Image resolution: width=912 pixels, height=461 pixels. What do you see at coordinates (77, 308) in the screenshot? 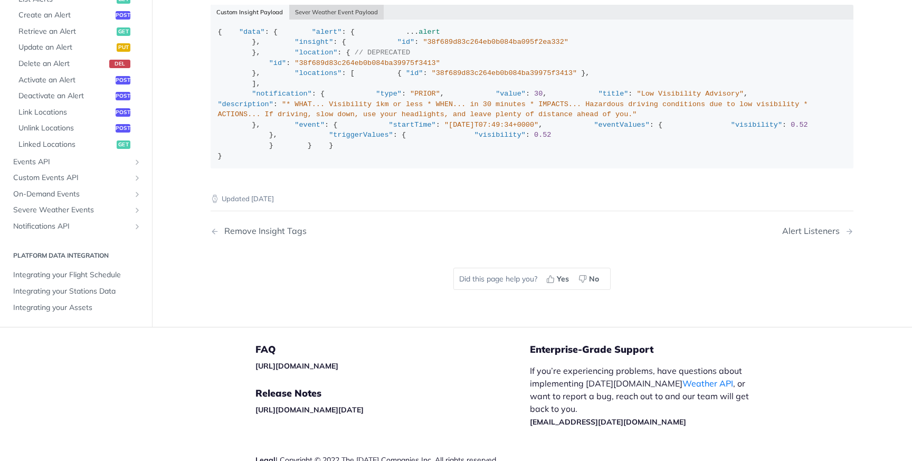
I see `span: Integrating your Assets` at bounding box center [77, 308].